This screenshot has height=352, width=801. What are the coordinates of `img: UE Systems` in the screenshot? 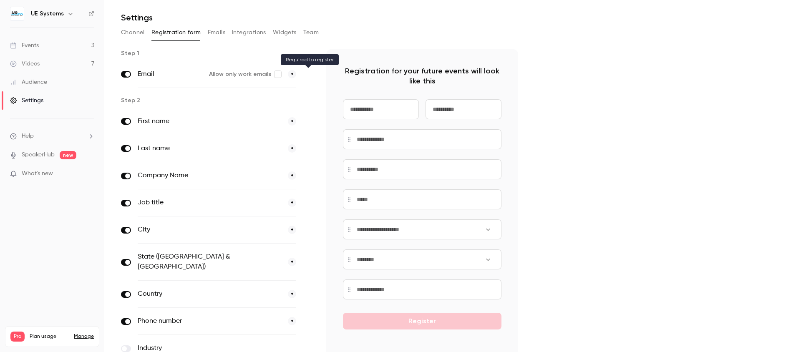 It's located at (17, 14).